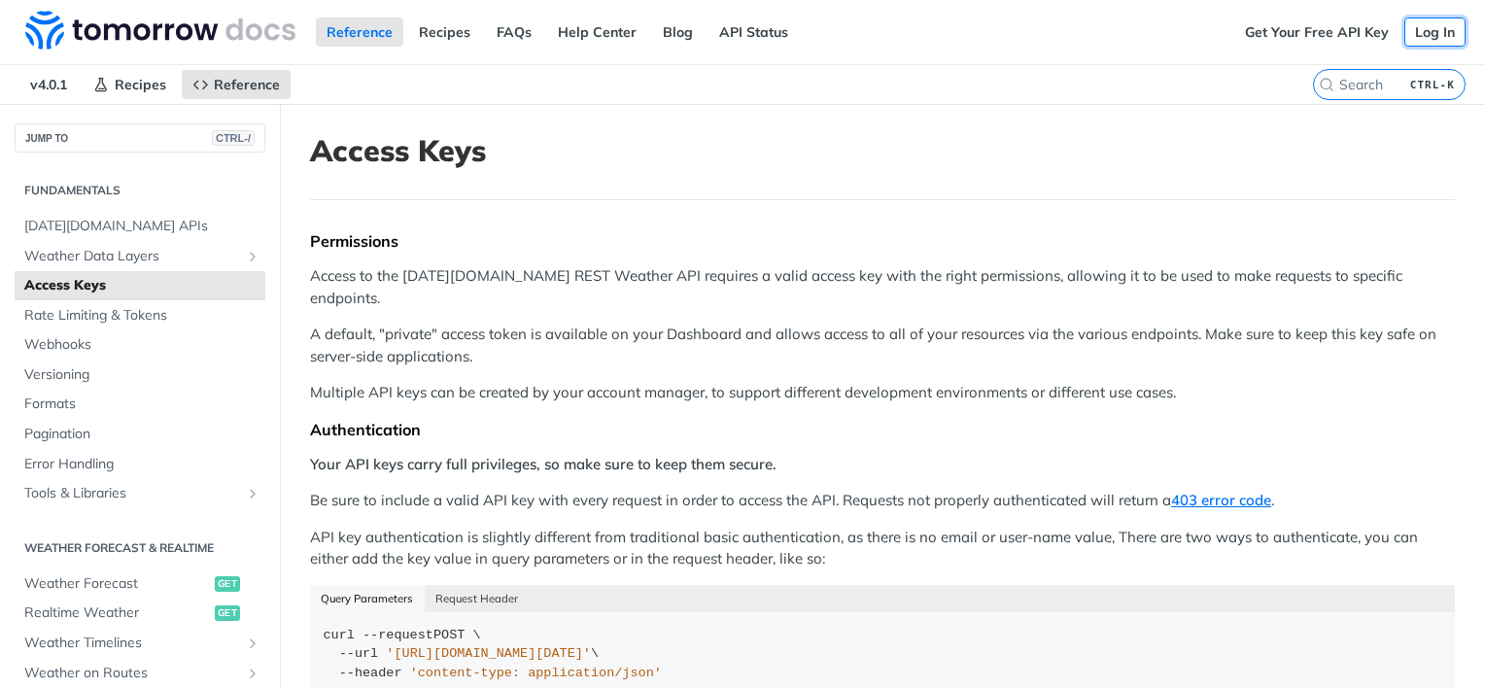 Image resolution: width=1485 pixels, height=688 pixels. Describe the element at coordinates (883, 241) in the screenshot. I see `div: Permissions` at that location.